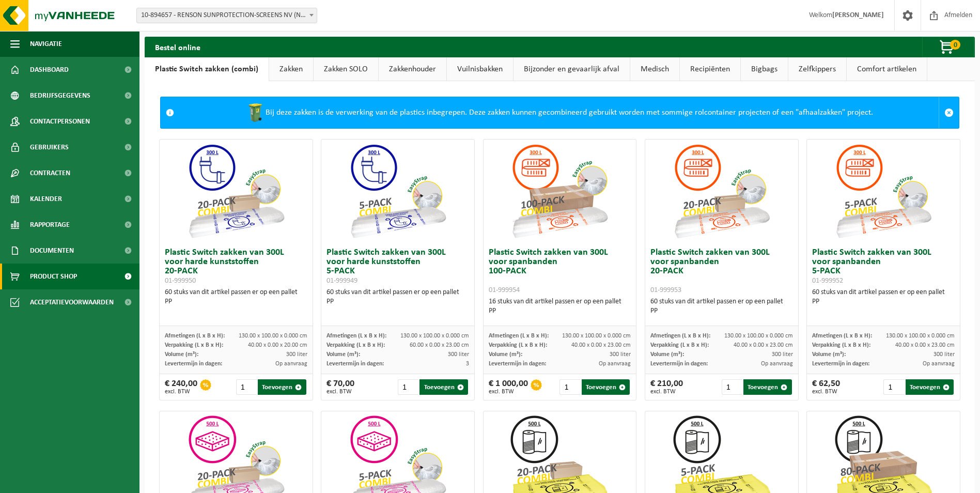 Image resolution: width=980 pixels, height=493 pixels. I want to click on span: Navigatie, so click(46, 44).